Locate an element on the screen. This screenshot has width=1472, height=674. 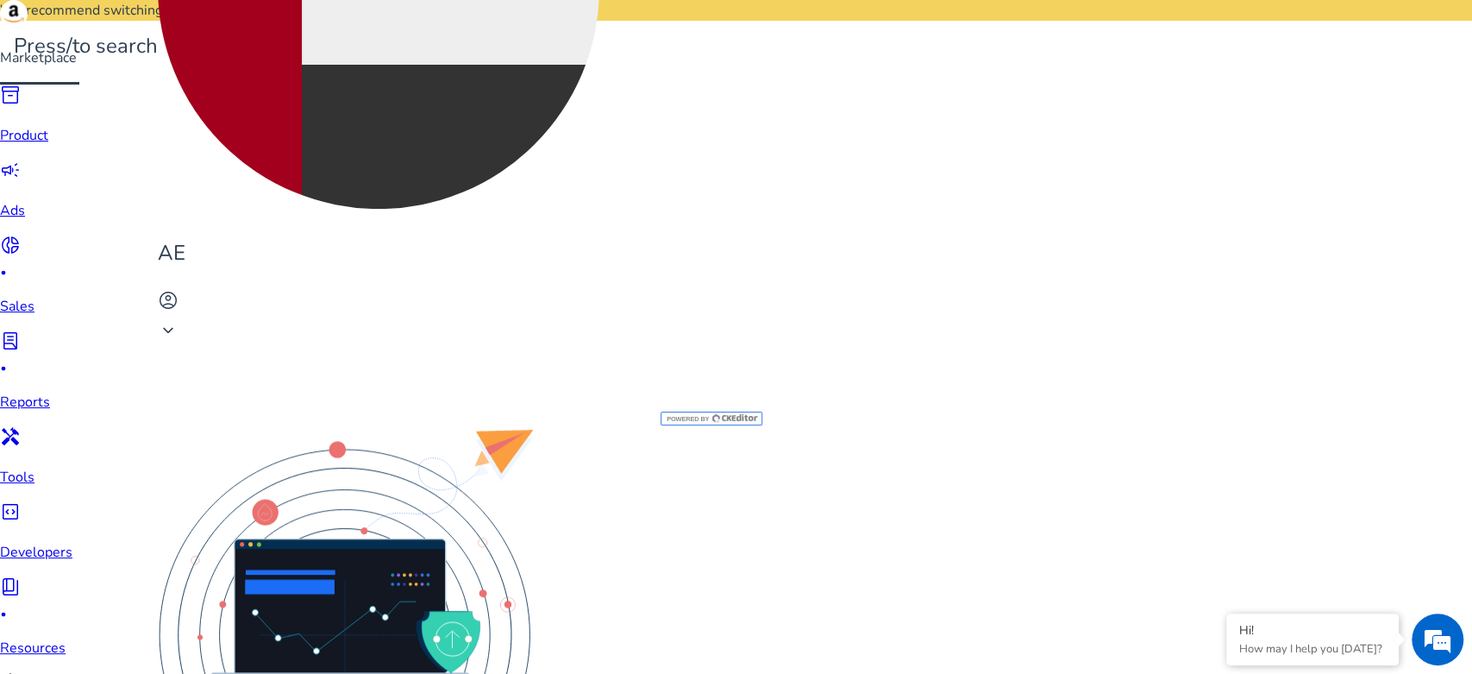
div: Hi! is located at coordinates (1313, 630).